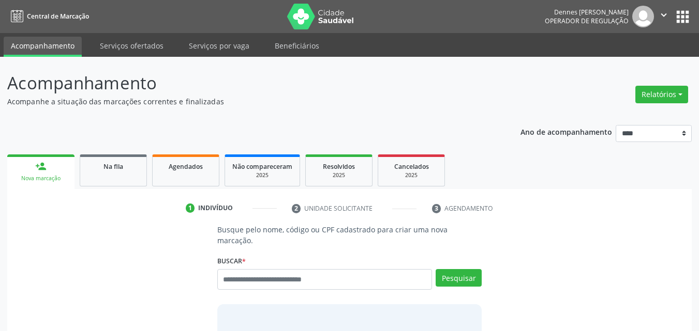  I want to click on div: Indivíduo, so click(215, 208).